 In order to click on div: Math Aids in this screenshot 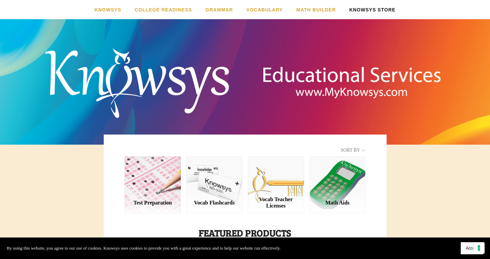, I will do `click(337, 203)`.